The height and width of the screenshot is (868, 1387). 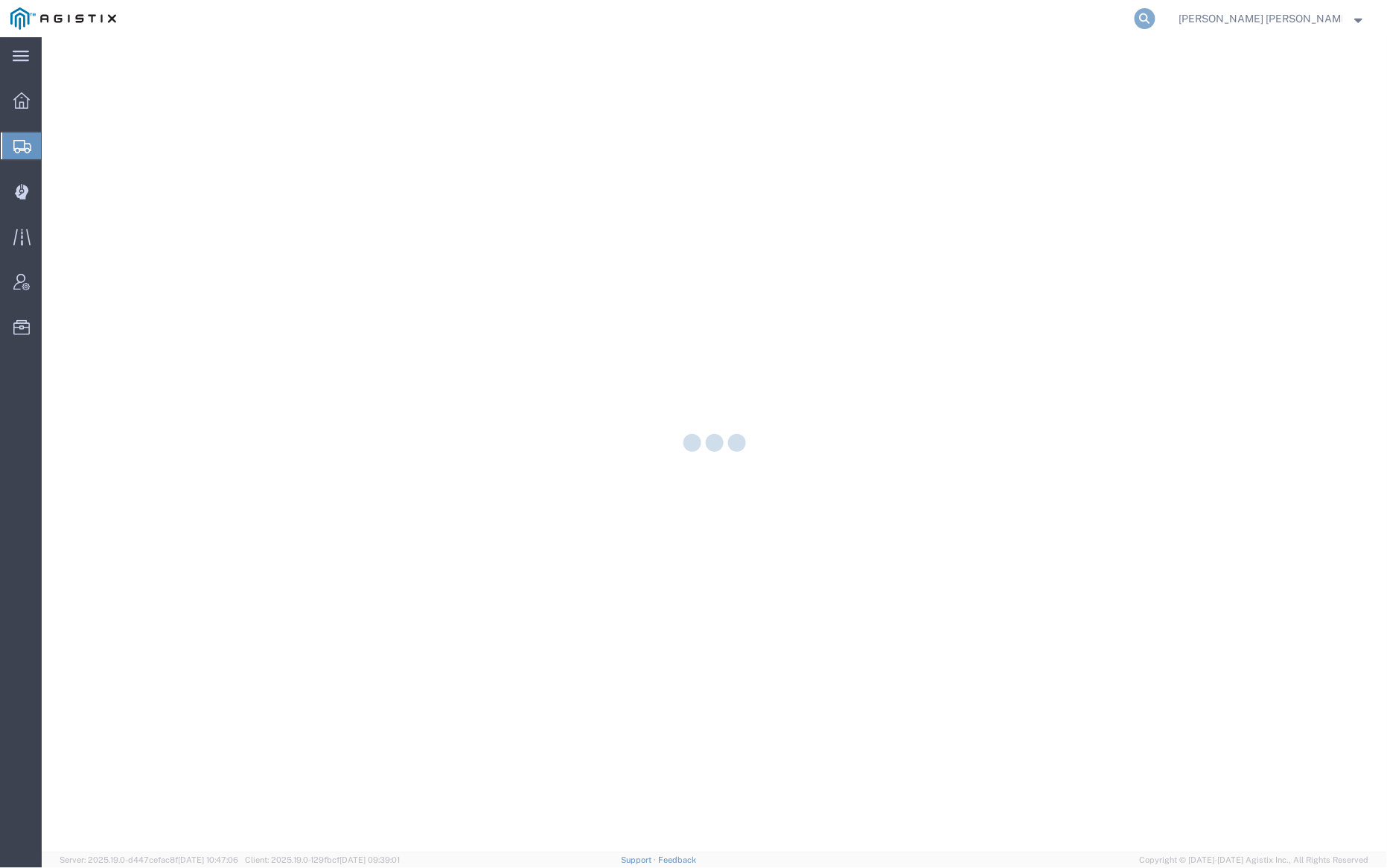 What do you see at coordinates (149, 860) in the screenshot?
I see `span: Server: 2025.19.0-d447cefac8f` at bounding box center [149, 860].